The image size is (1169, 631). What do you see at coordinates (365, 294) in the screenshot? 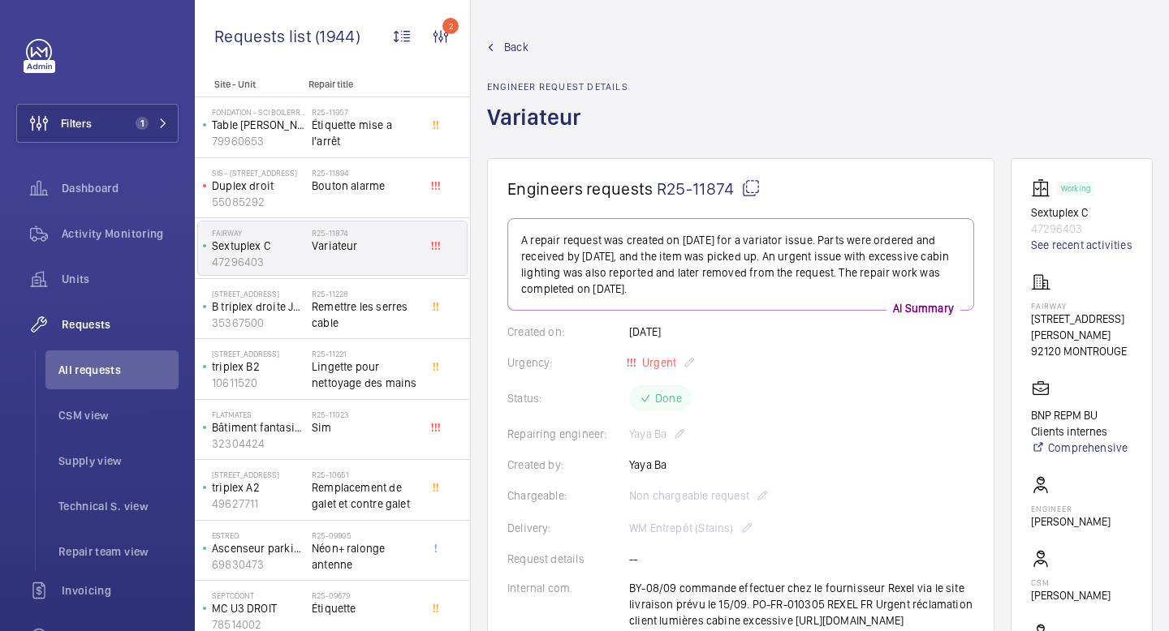
I see `h2: R25-11228` at bounding box center [365, 294].